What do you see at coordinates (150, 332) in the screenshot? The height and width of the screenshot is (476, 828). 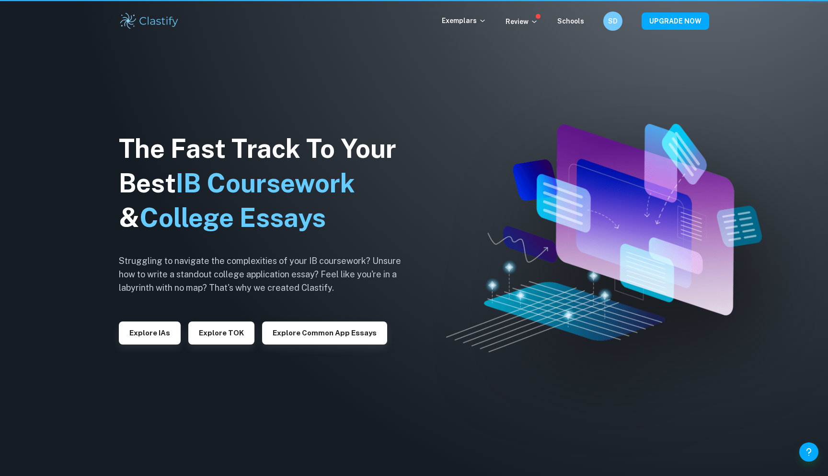 I see `a: Explore IAs` at bounding box center [150, 332].